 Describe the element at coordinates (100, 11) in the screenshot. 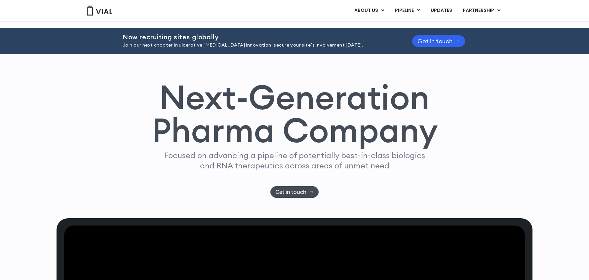

I see `img: Vial Logo` at that location.